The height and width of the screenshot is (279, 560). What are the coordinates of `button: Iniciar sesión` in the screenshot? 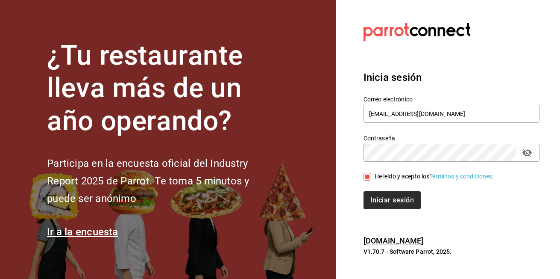 It's located at (392, 200).